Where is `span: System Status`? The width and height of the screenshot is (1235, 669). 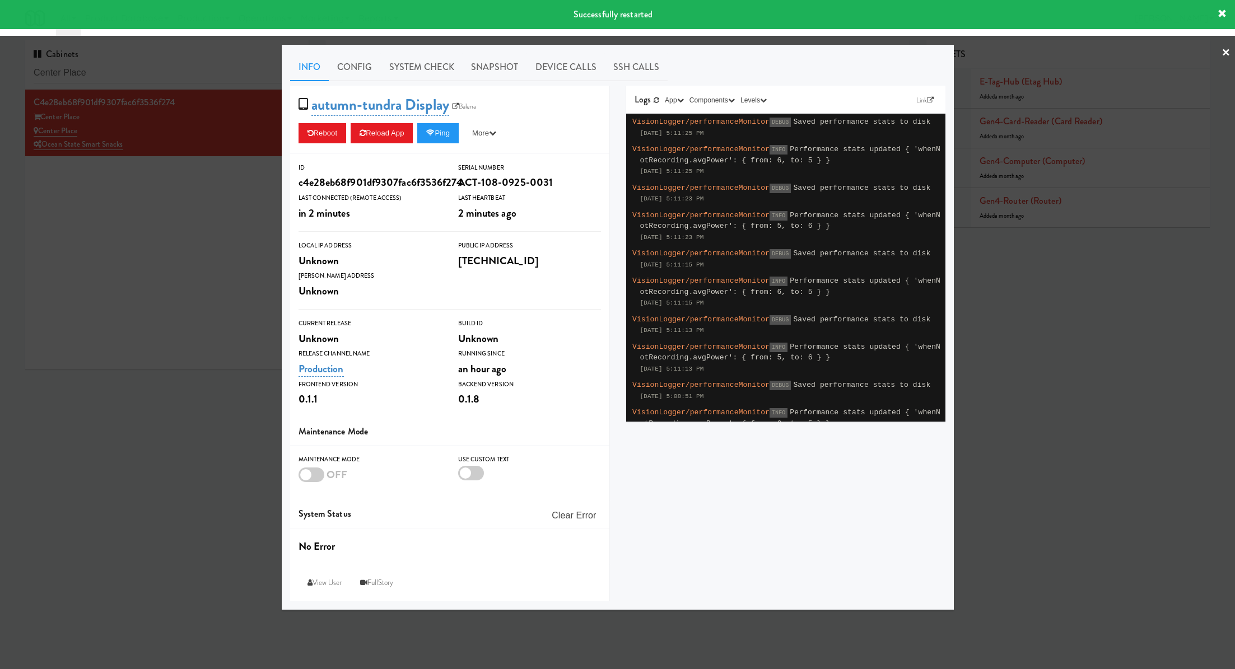 span: System Status is located at coordinates (325, 514).